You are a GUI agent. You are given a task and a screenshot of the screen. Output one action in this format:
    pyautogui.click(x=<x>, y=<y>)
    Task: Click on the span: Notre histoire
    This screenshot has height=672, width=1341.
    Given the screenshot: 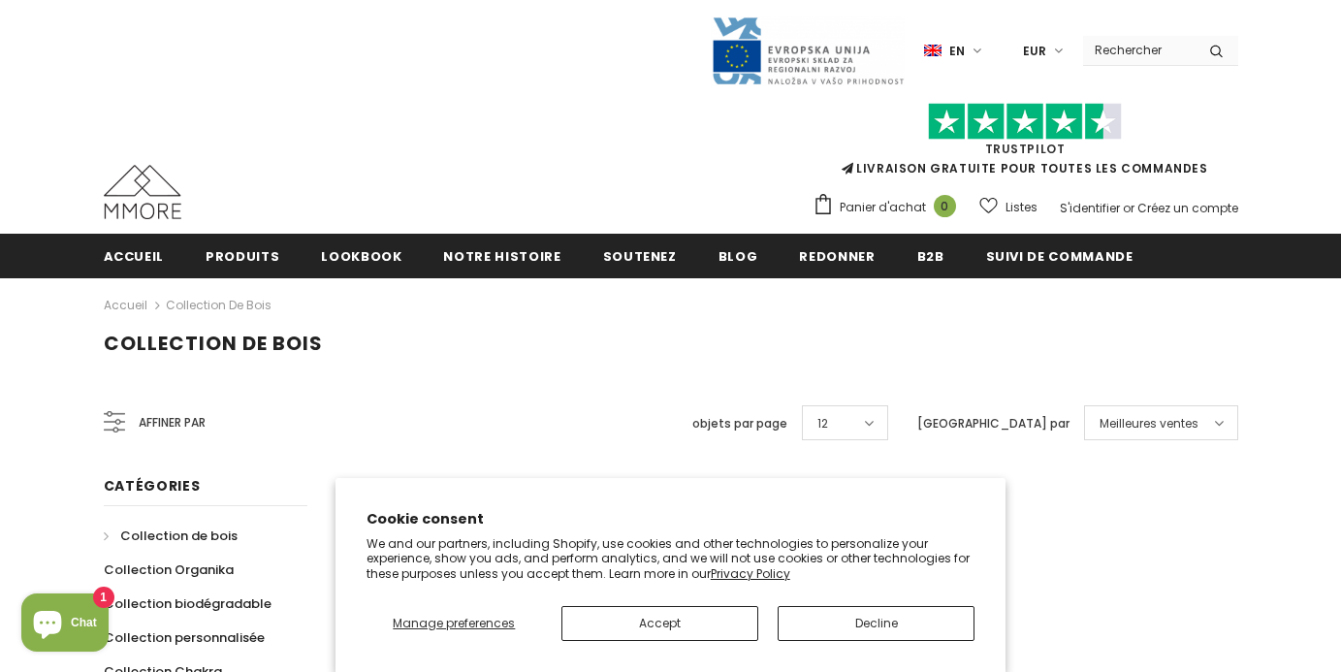 What is the action you would take?
    pyautogui.click(x=501, y=256)
    